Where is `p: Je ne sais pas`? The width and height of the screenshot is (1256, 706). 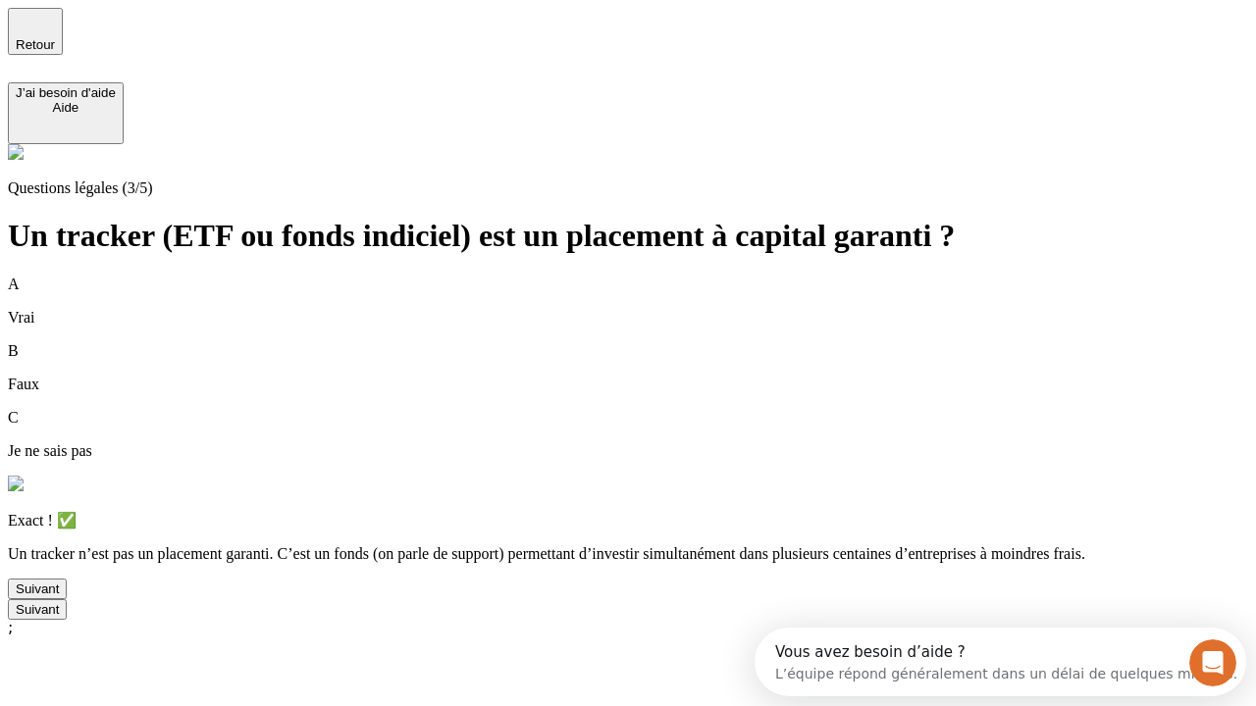
p: Je ne sais pas is located at coordinates (628, 451).